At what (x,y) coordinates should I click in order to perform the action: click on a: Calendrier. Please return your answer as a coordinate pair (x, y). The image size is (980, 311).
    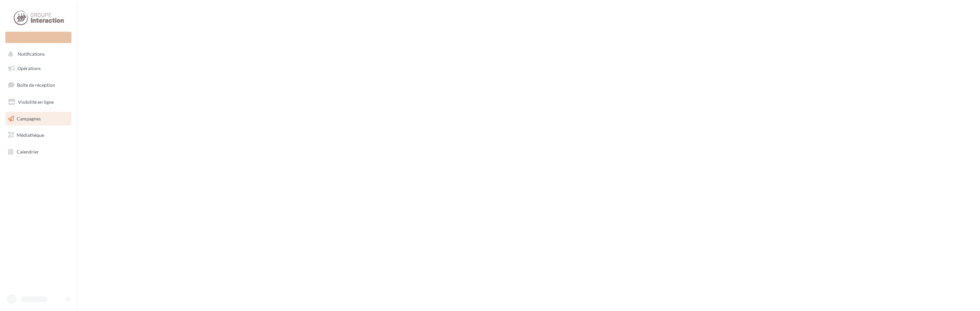
    Looking at the image, I should click on (38, 152).